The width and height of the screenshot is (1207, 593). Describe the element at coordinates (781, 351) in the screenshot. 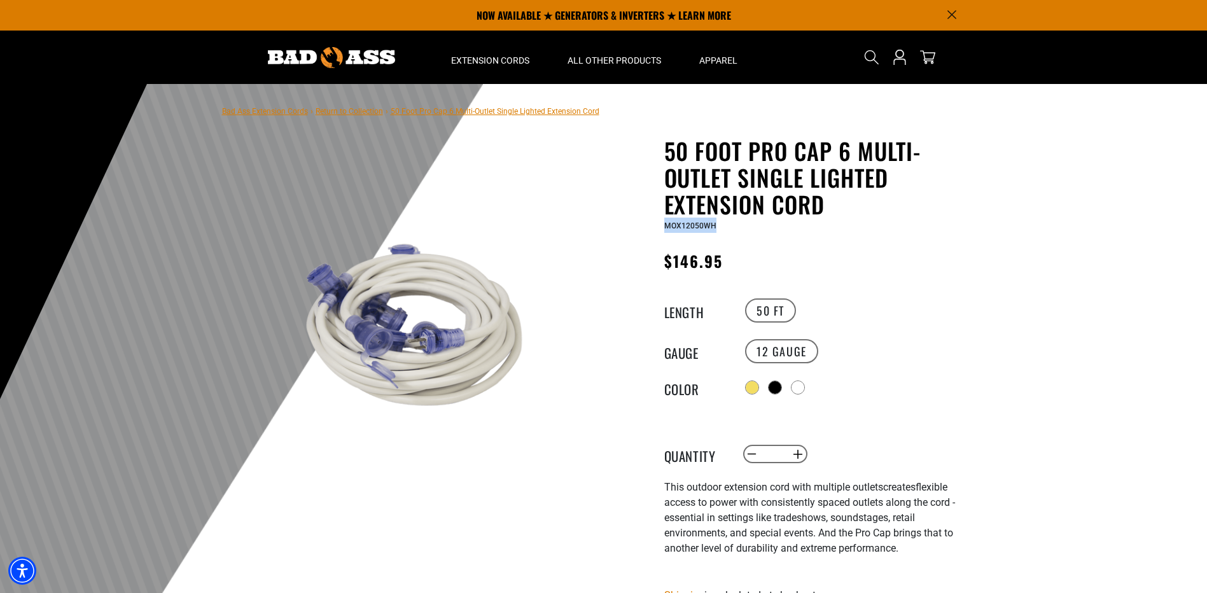

I see `label: 12 GAUGE` at that location.